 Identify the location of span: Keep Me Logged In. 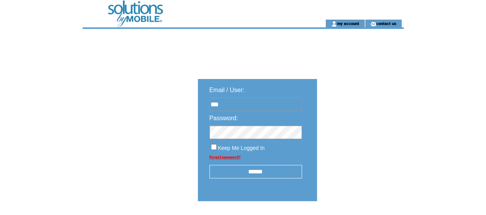
(241, 148).